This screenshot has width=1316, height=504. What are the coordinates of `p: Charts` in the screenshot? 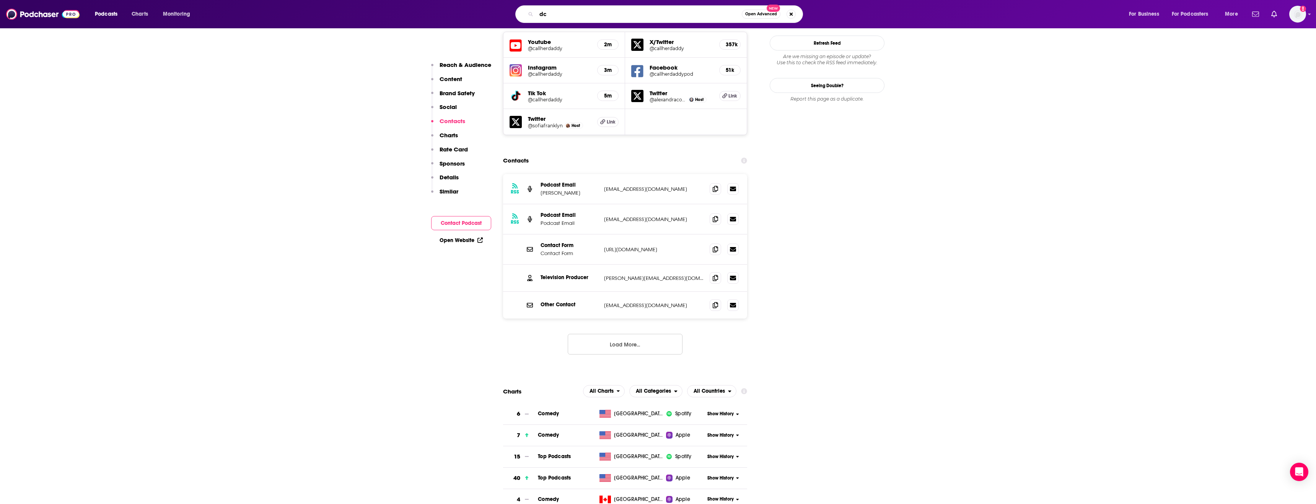 It's located at (449, 135).